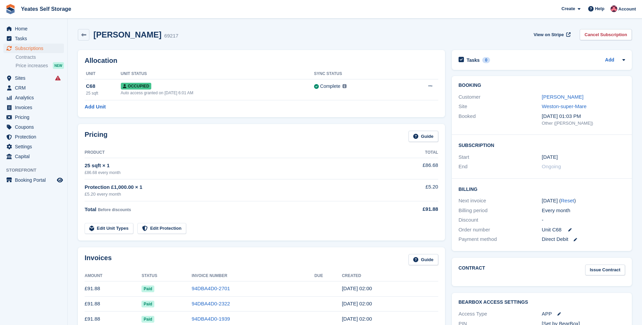  What do you see at coordinates (35, 48) in the screenshot?
I see `span: Subscriptions` at bounding box center [35, 48].